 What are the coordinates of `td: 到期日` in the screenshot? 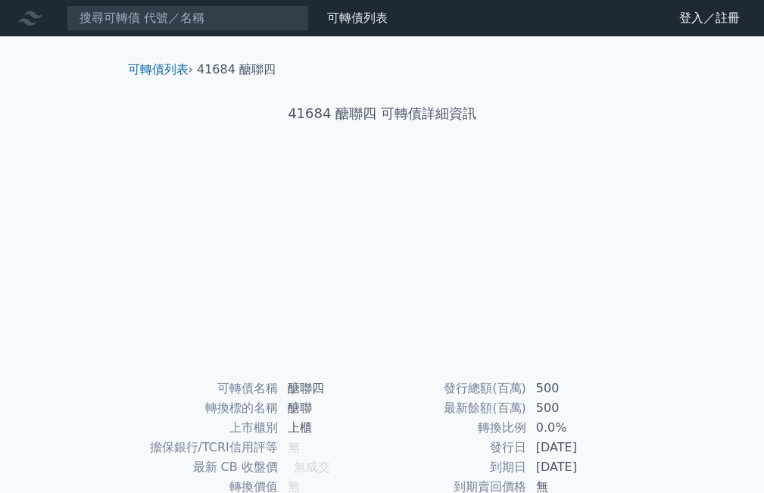 It's located at (454, 467).